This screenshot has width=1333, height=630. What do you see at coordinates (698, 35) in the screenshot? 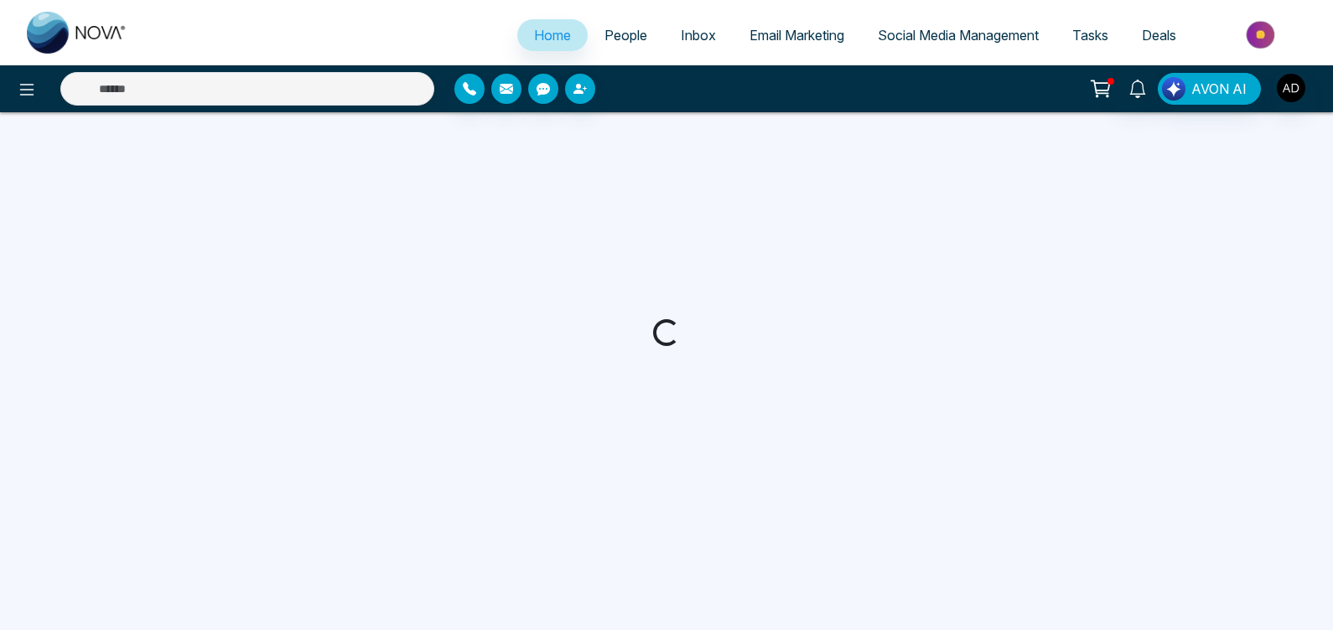
I see `a: Inbox` at bounding box center [698, 35].